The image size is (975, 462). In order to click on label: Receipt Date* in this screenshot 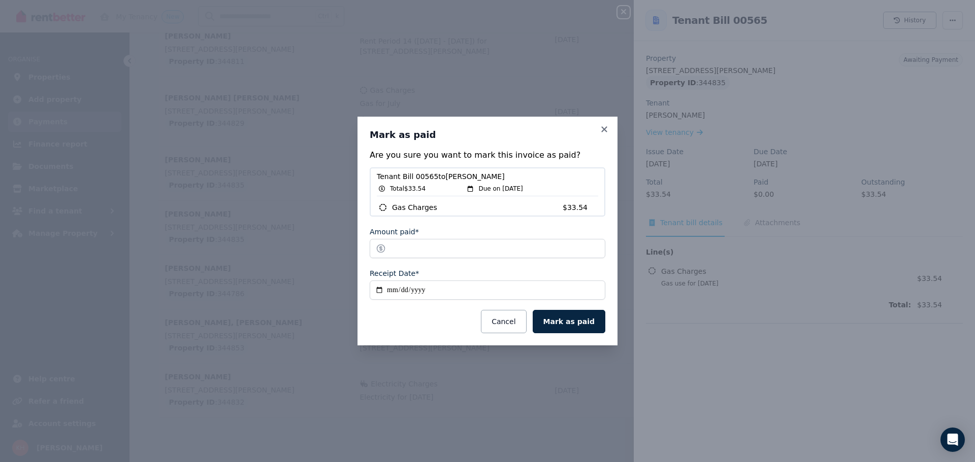, I will do `click(394, 274)`.